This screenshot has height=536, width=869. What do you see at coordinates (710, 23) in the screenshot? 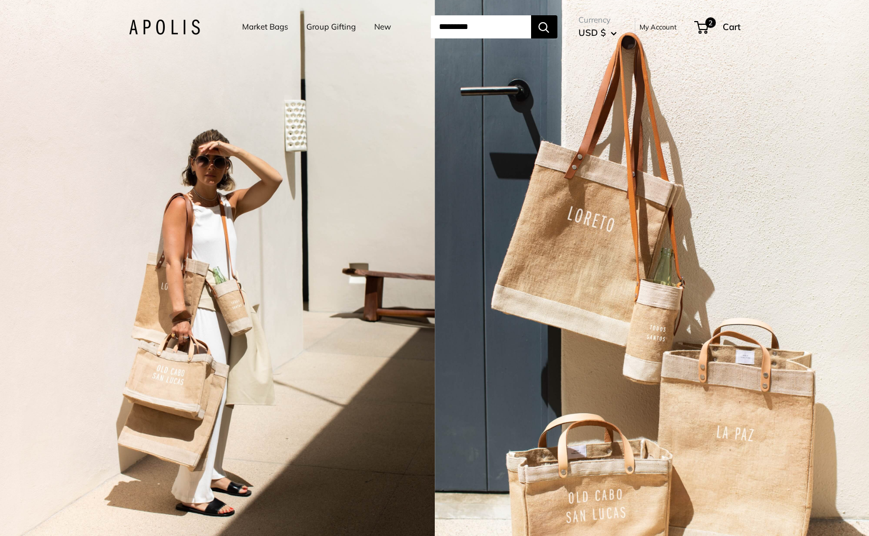
I see `span: 2` at bounding box center [710, 23].